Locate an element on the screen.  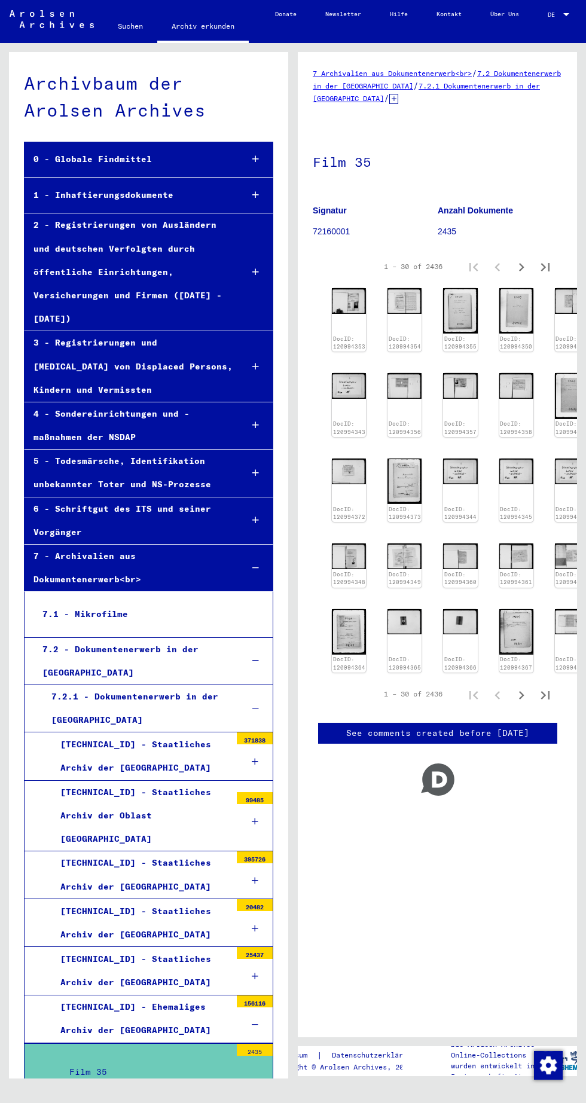
a: Suchen is located at coordinates (130, 26).